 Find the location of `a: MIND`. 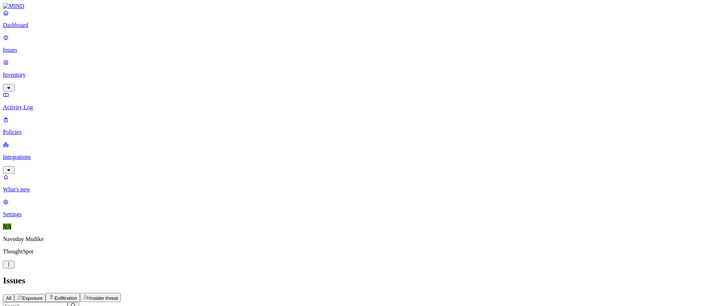

a: MIND is located at coordinates (350, 6).